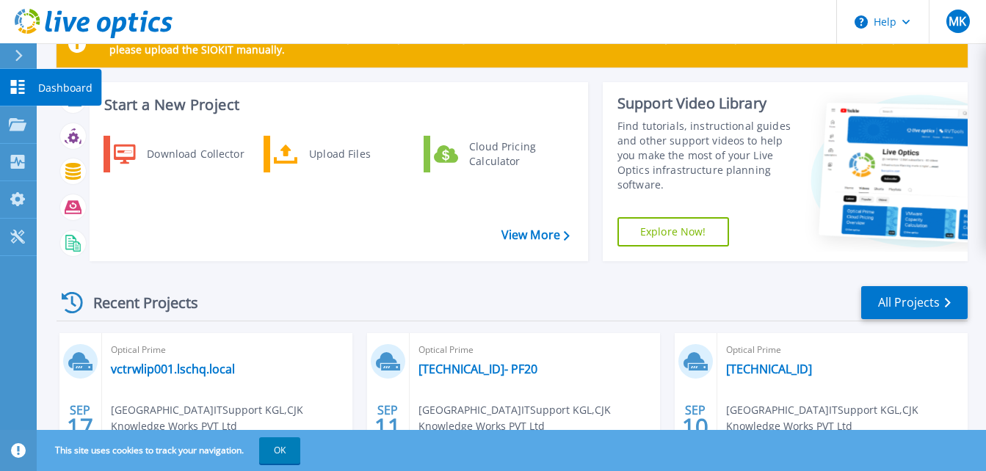 This screenshot has height=471, width=986. What do you see at coordinates (172, 369) in the screenshot?
I see `a: vctrwlip001.lschq.local` at bounding box center [172, 369].